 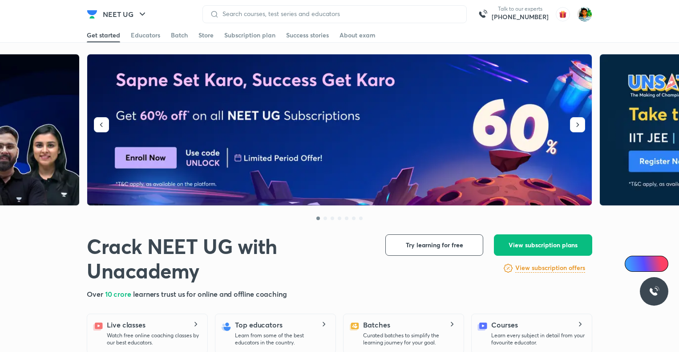 I want to click on span: learners trust us for online and offline coaching, so click(x=210, y=293).